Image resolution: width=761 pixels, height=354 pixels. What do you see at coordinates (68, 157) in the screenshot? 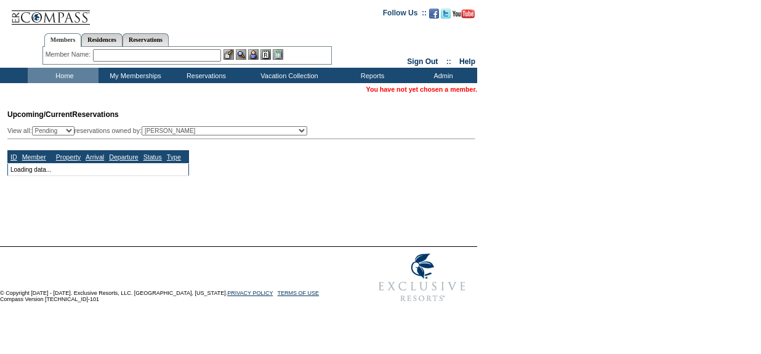
I see `a: Property` at bounding box center [68, 157].